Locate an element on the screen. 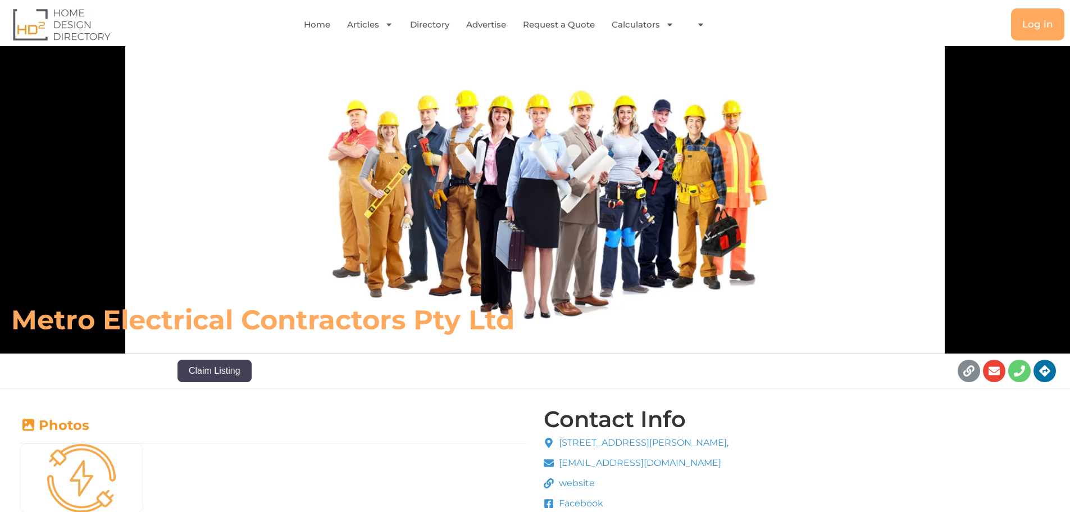 This screenshot has width=1070, height=512. span: website is located at coordinates (575, 483).